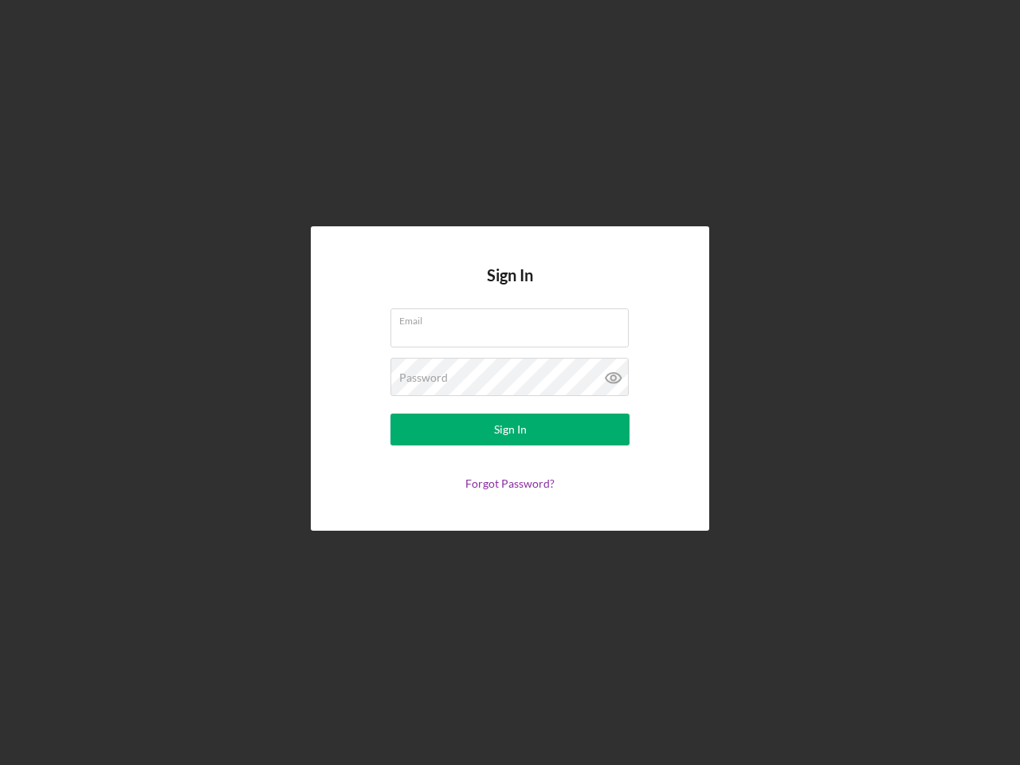 This screenshot has width=1020, height=765. Describe the element at coordinates (423, 378) in the screenshot. I see `label: Password` at that location.